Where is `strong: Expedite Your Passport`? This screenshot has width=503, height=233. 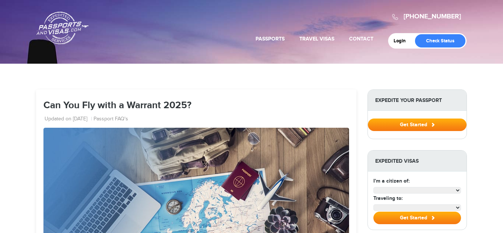 strong: Expedite Your Passport is located at coordinates (417, 100).